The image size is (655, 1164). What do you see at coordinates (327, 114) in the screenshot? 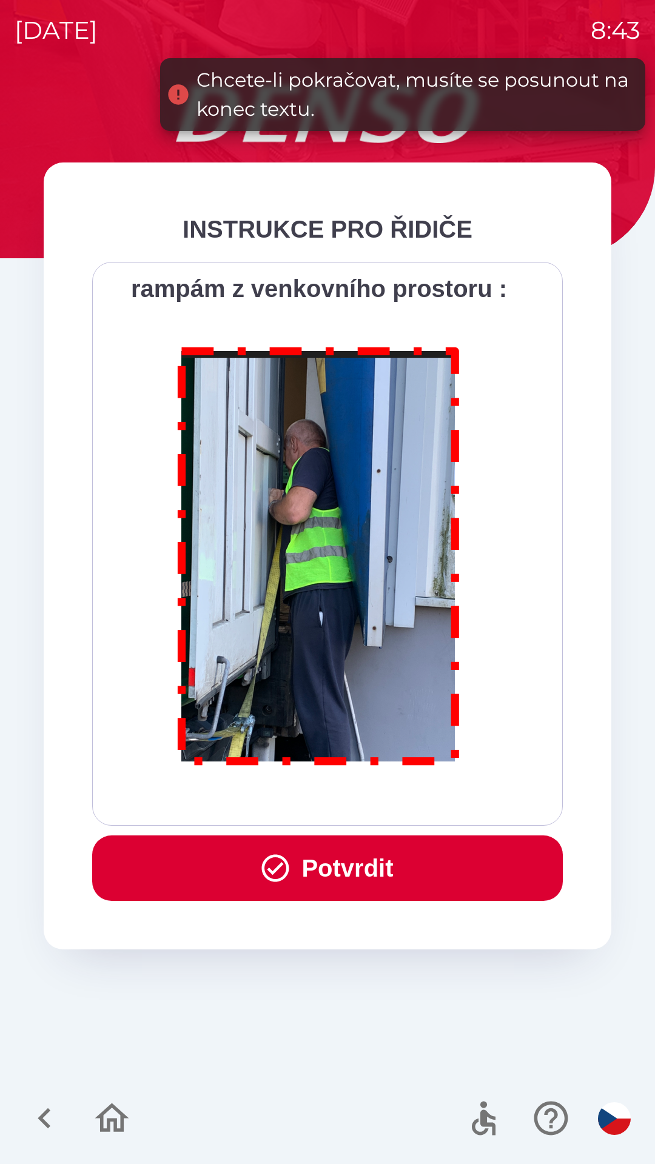
I see `img: Logo` at bounding box center [327, 114].